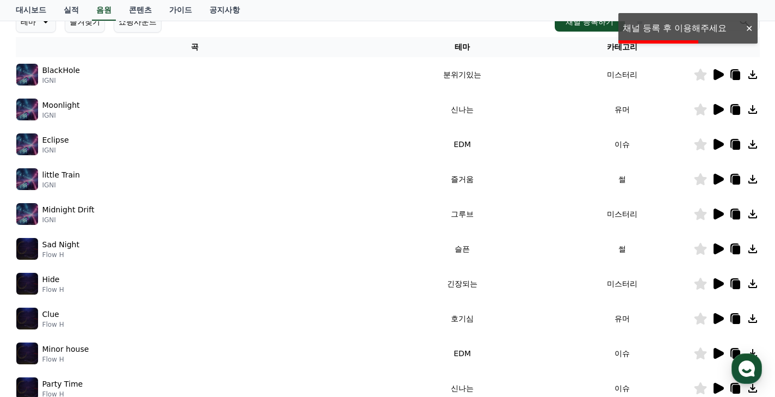 The height and width of the screenshot is (397, 775). I want to click on button: 즐겨찾기, so click(85, 22).